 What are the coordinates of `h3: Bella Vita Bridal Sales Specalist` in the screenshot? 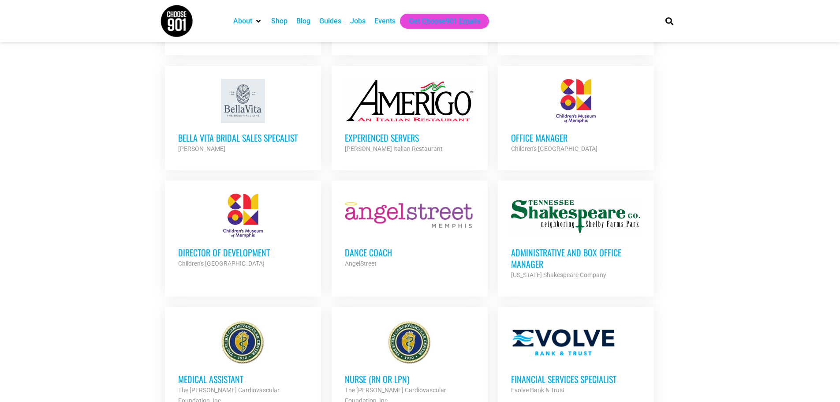 It's located at (243, 138).